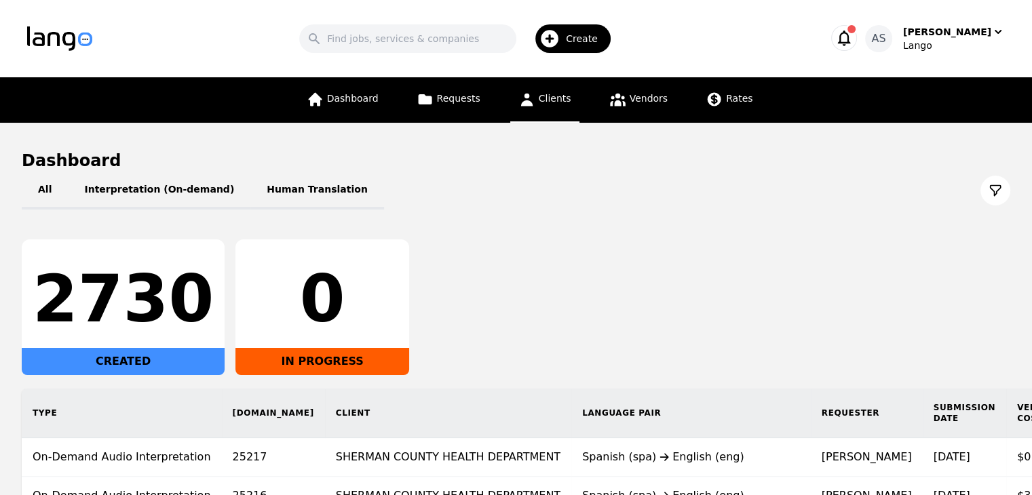 This screenshot has width=1032, height=495. I want to click on button: Filter, so click(995, 191).